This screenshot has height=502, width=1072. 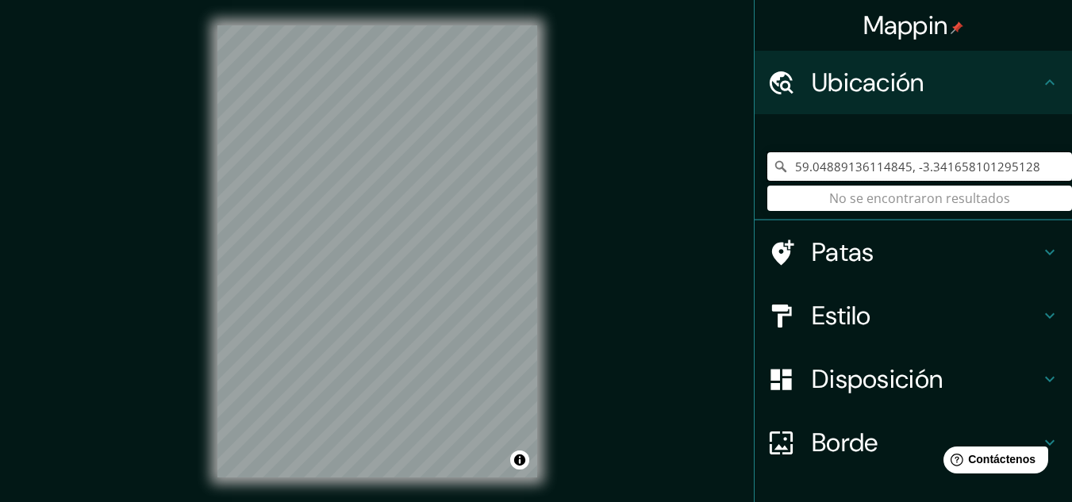 I want to click on div: Ubicación, so click(x=913, y=83).